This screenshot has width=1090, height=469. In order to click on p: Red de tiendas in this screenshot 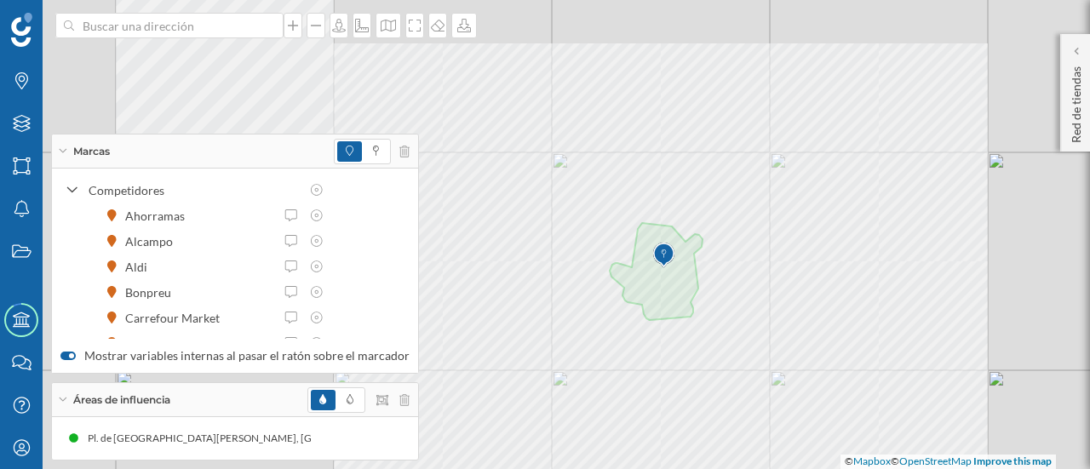, I will do `click(1077, 101)`.